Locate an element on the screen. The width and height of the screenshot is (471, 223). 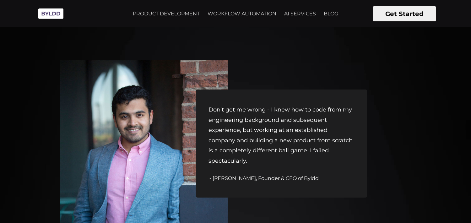
a: PRODUCT DEVELOPMENT is located at coordinates (166, 14).